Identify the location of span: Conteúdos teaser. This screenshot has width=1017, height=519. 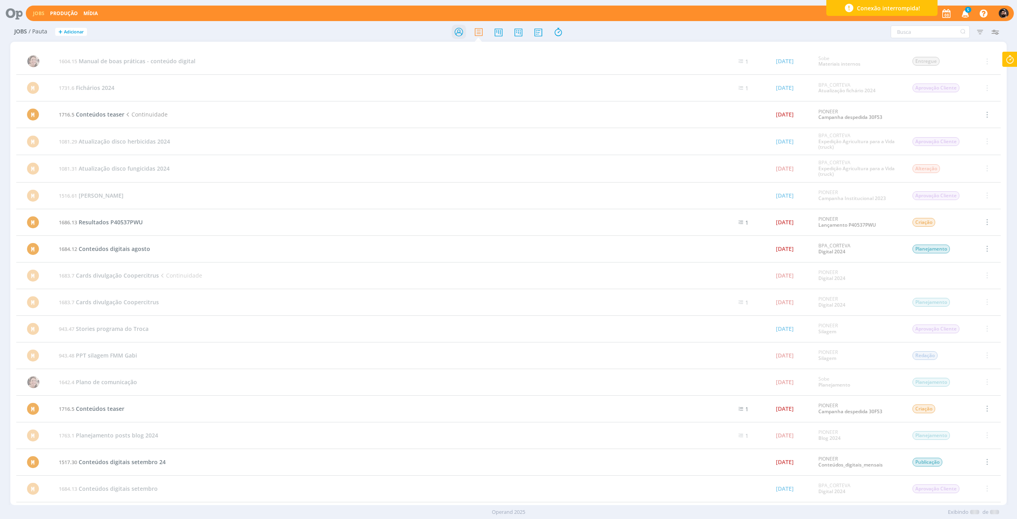
(100, 114).